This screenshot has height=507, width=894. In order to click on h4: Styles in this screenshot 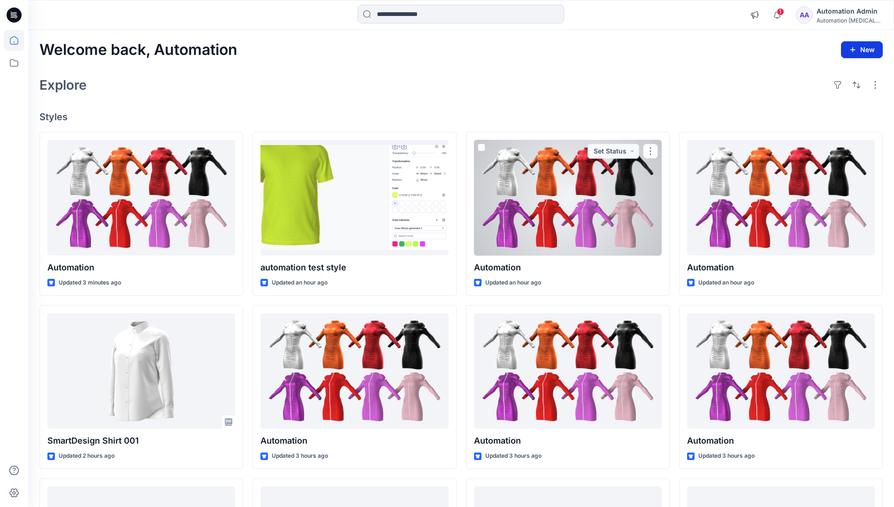, I will do `click(461, 117)`.